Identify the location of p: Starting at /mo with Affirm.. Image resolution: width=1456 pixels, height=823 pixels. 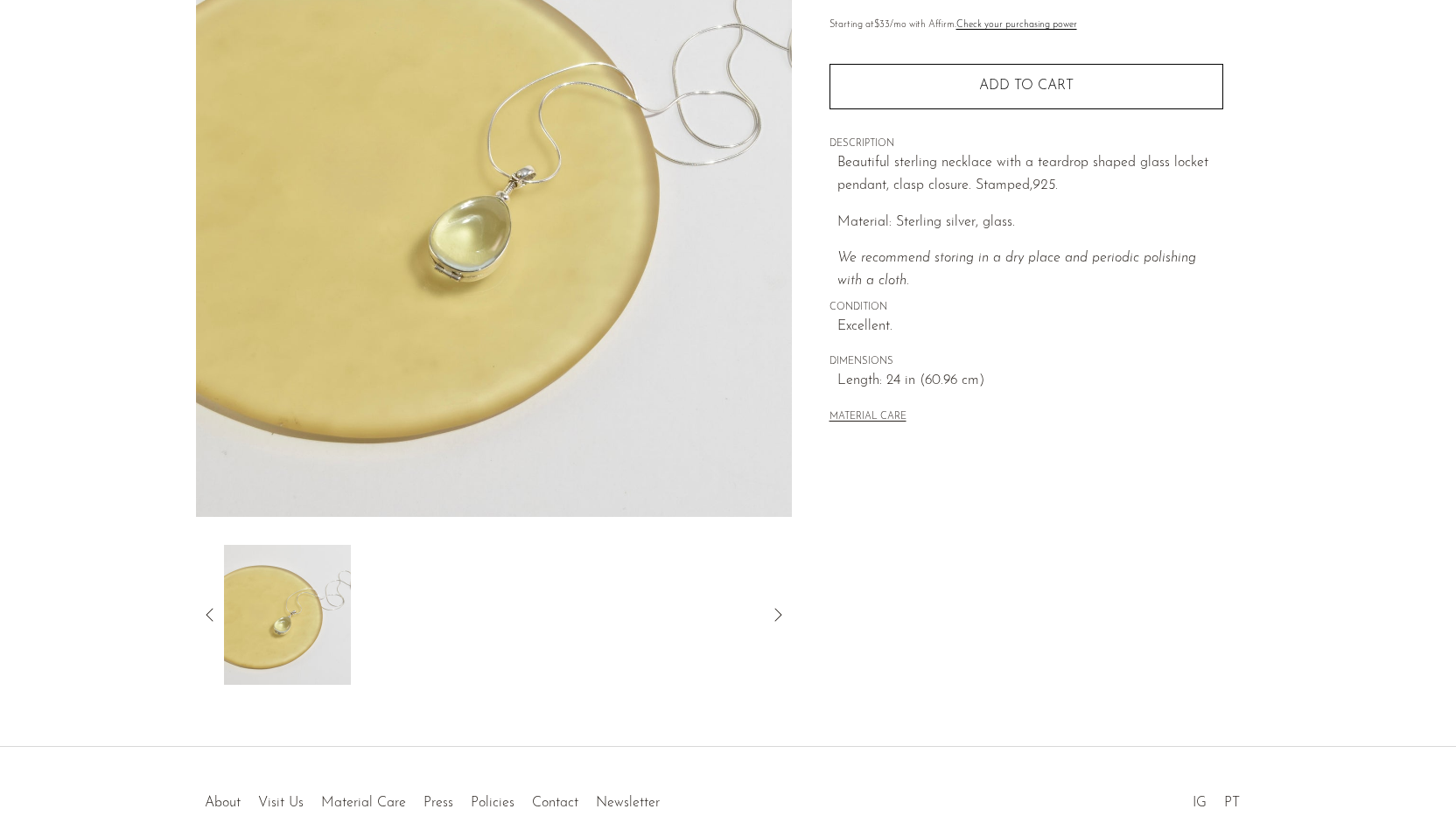
(1026, 26).